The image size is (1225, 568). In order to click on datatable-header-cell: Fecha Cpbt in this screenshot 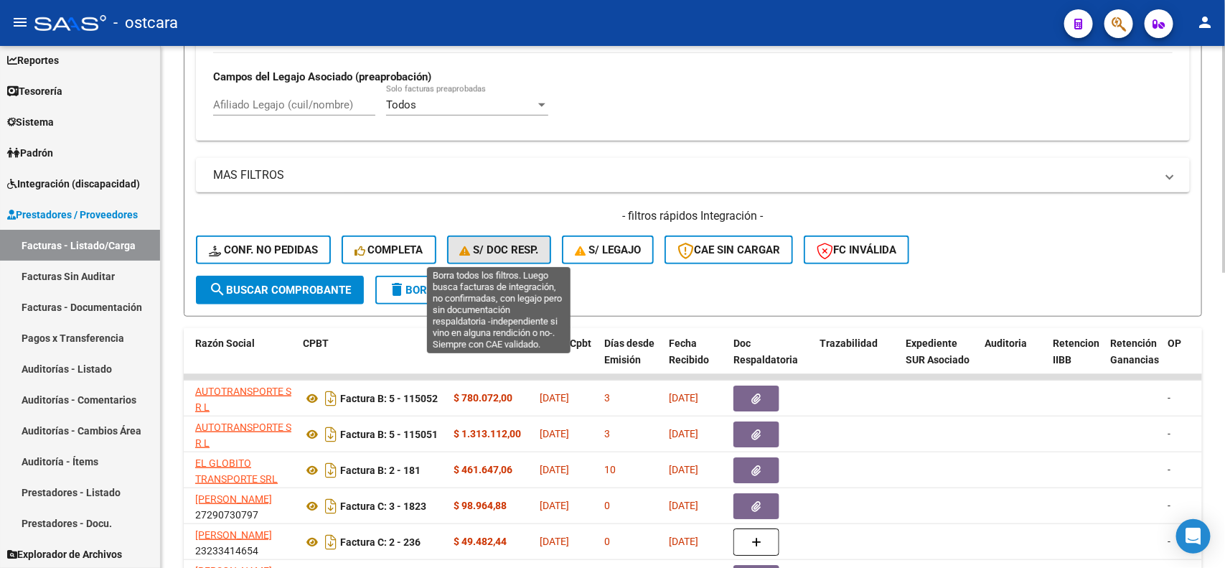, I will do `click(566, 360)`.